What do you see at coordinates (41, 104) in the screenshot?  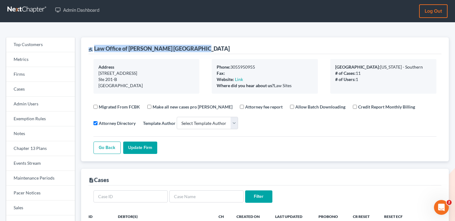 I see `a: Admin Users` at bounding box center [41, 104].